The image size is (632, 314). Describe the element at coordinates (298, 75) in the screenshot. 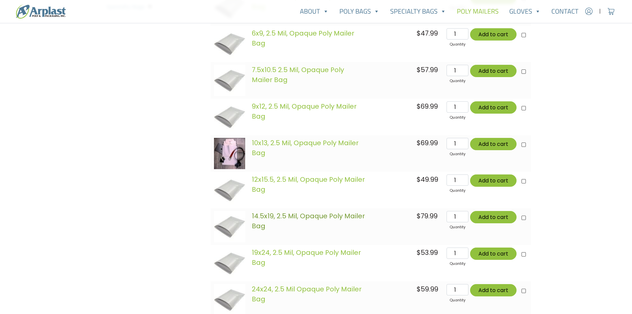

I see `a: 7.5x10.5 2.5 Mil, Opaque Poly Mailer Bag` at that location.